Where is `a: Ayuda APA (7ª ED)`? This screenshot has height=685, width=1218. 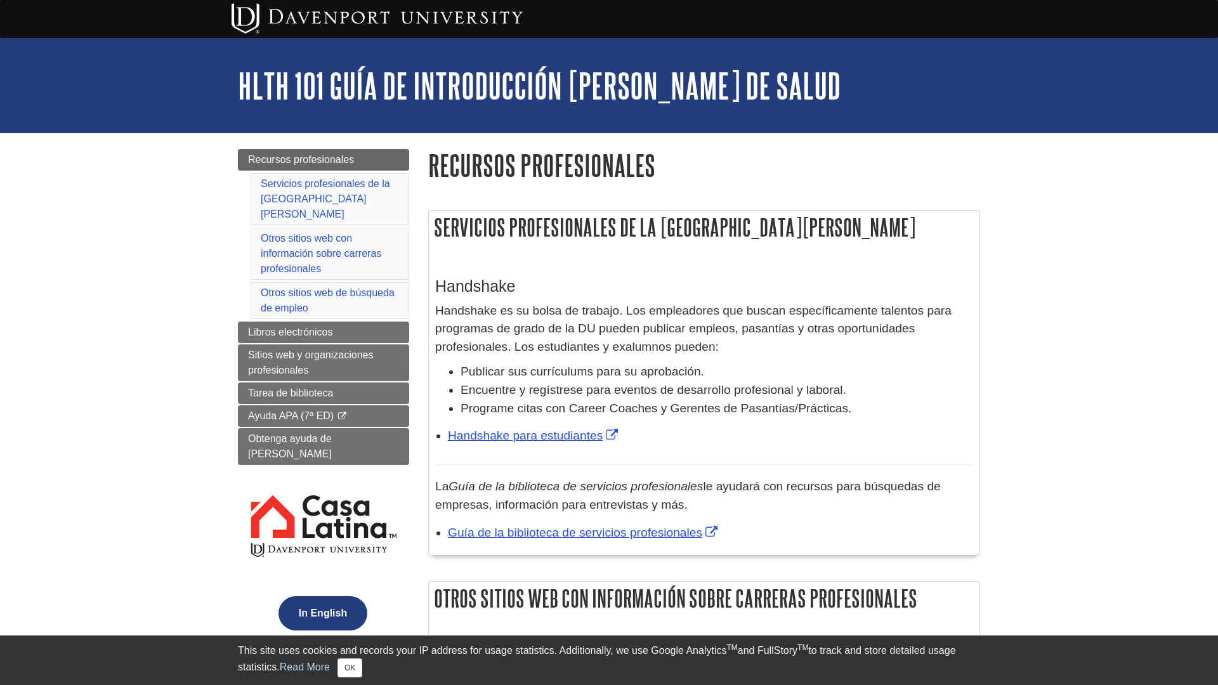
a: Ayuda APA (7ª ED) is located at coordinates (323, 416).